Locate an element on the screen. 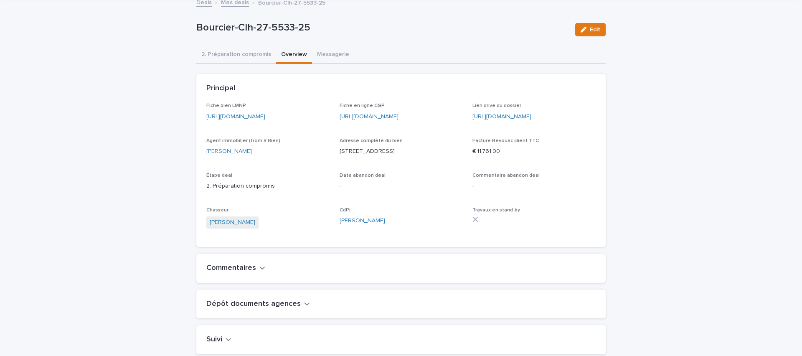  span: Chasseur is located at coordinates (217, 210).